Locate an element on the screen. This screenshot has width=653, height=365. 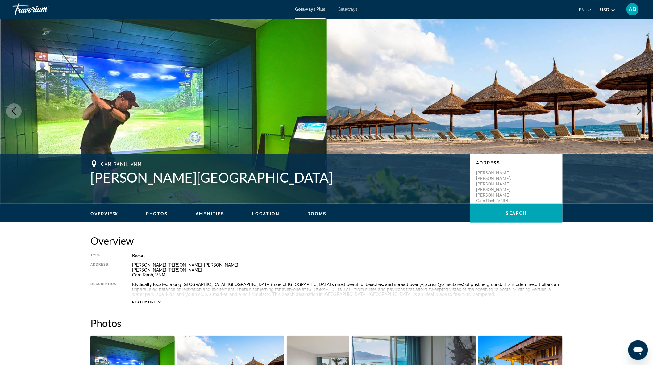
p: Address is located at coordinates (516, 163).